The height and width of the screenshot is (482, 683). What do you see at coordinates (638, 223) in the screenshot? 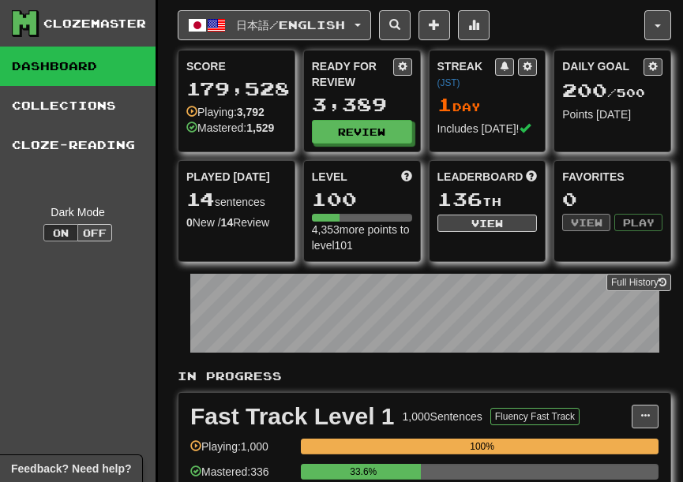
I see `button: Play` at bounding box center [638, 223].